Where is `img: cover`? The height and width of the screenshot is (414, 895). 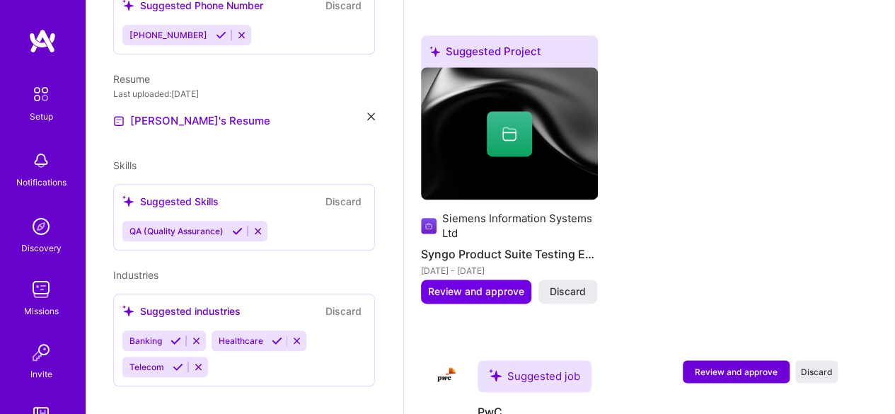 img: cover is located at coordinates (509, 134).